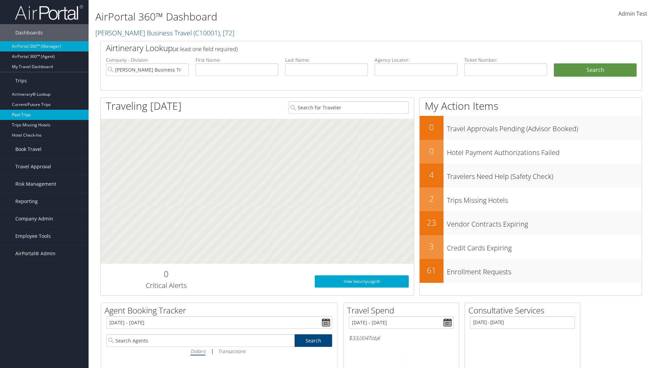 Image resolution: width=654 pixels, height=368 pixels. I want to click on h2: Agent Booking Tracker, so click(221, 310).